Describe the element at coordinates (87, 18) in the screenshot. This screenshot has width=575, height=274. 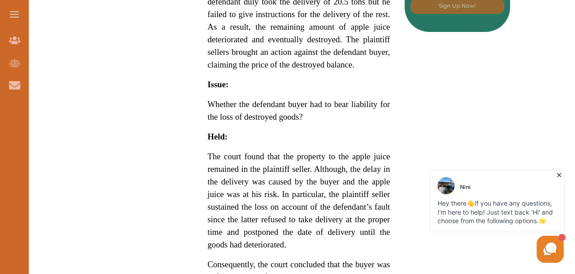
I see `img: Nini` at that location.